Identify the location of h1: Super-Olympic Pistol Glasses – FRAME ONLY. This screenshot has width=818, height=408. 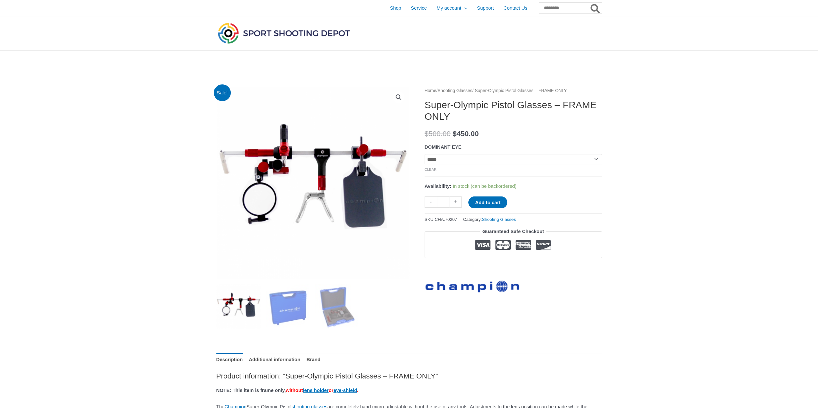
(513, 111).